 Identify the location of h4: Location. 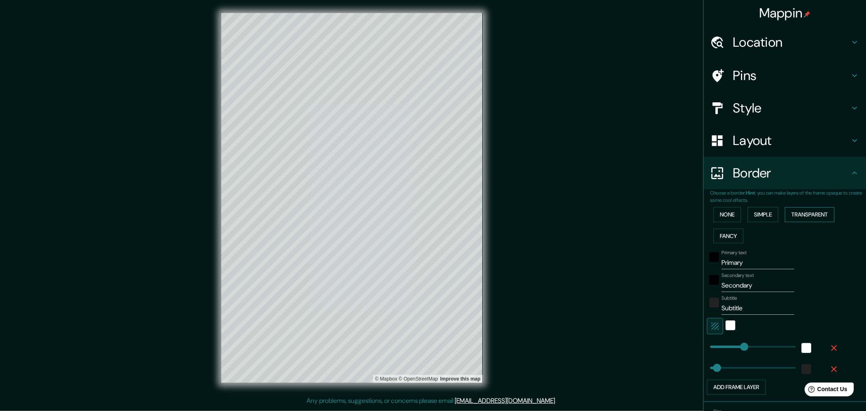
(791, 42).